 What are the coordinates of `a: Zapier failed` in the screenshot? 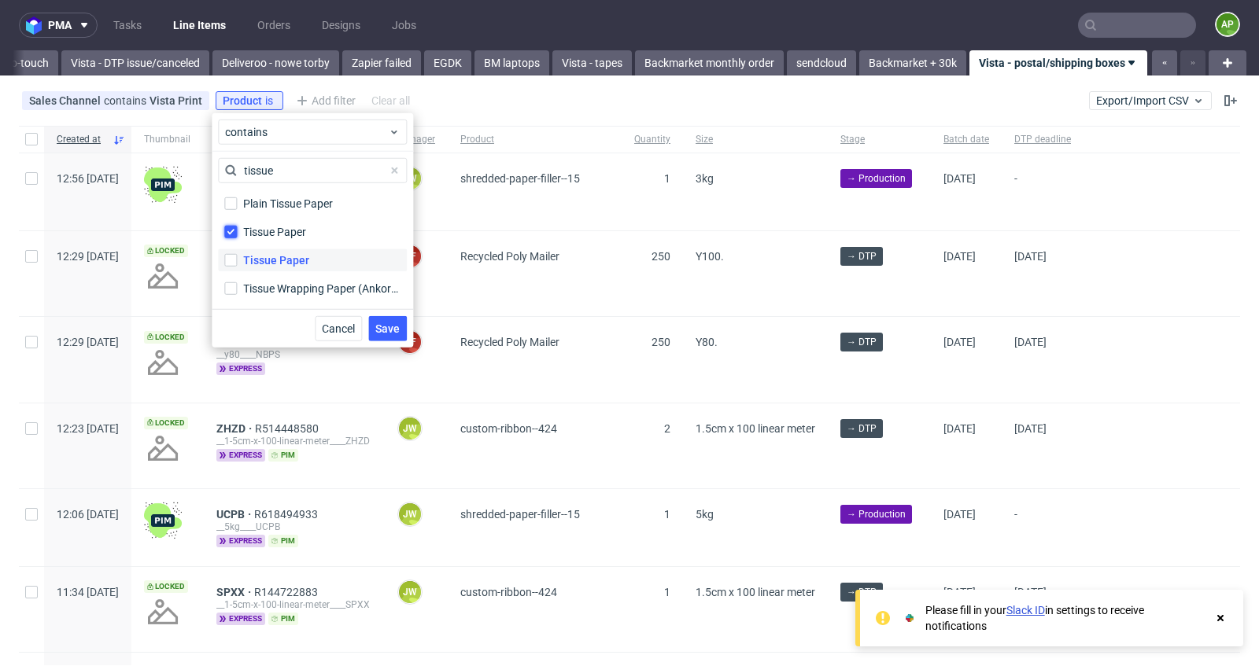 It's located at (382, 63).